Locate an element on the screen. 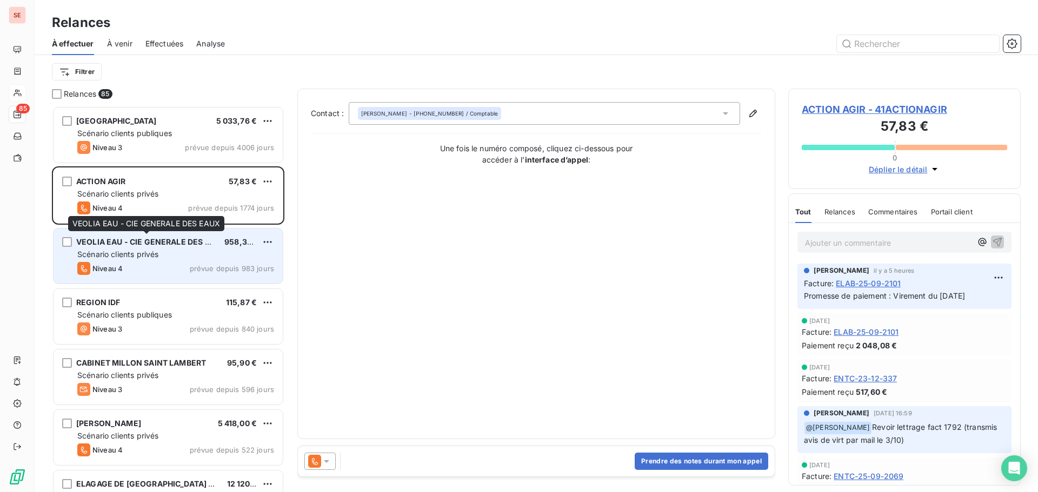 This screenshot has width=1038, height=492. strong: interface d’appel is located at coordinates (557, 159).